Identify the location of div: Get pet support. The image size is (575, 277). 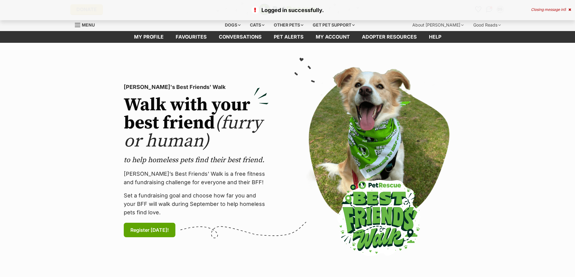
(334, 25).